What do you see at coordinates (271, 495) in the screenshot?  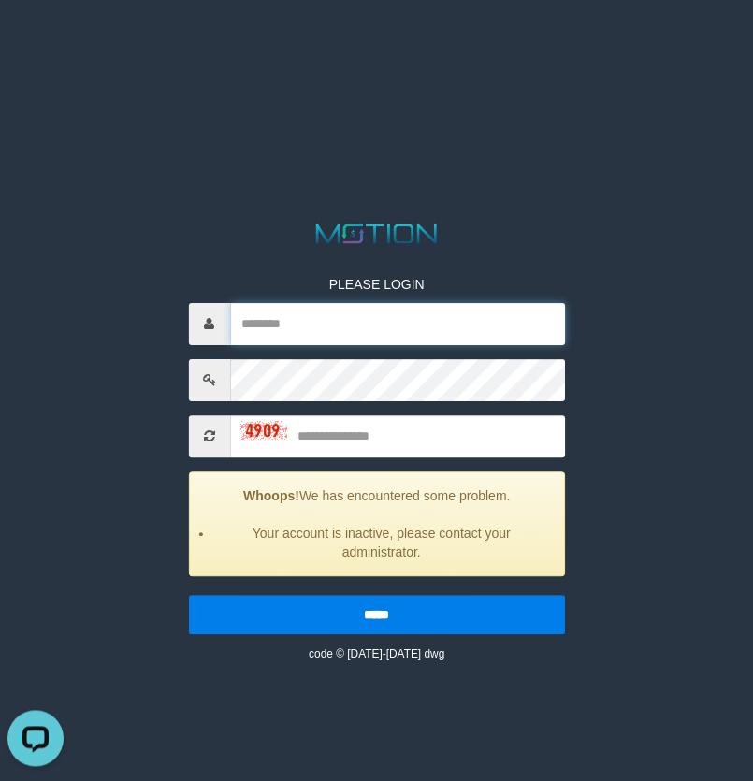 I see `strong: Whoops!` at bounding box center [271, 495].